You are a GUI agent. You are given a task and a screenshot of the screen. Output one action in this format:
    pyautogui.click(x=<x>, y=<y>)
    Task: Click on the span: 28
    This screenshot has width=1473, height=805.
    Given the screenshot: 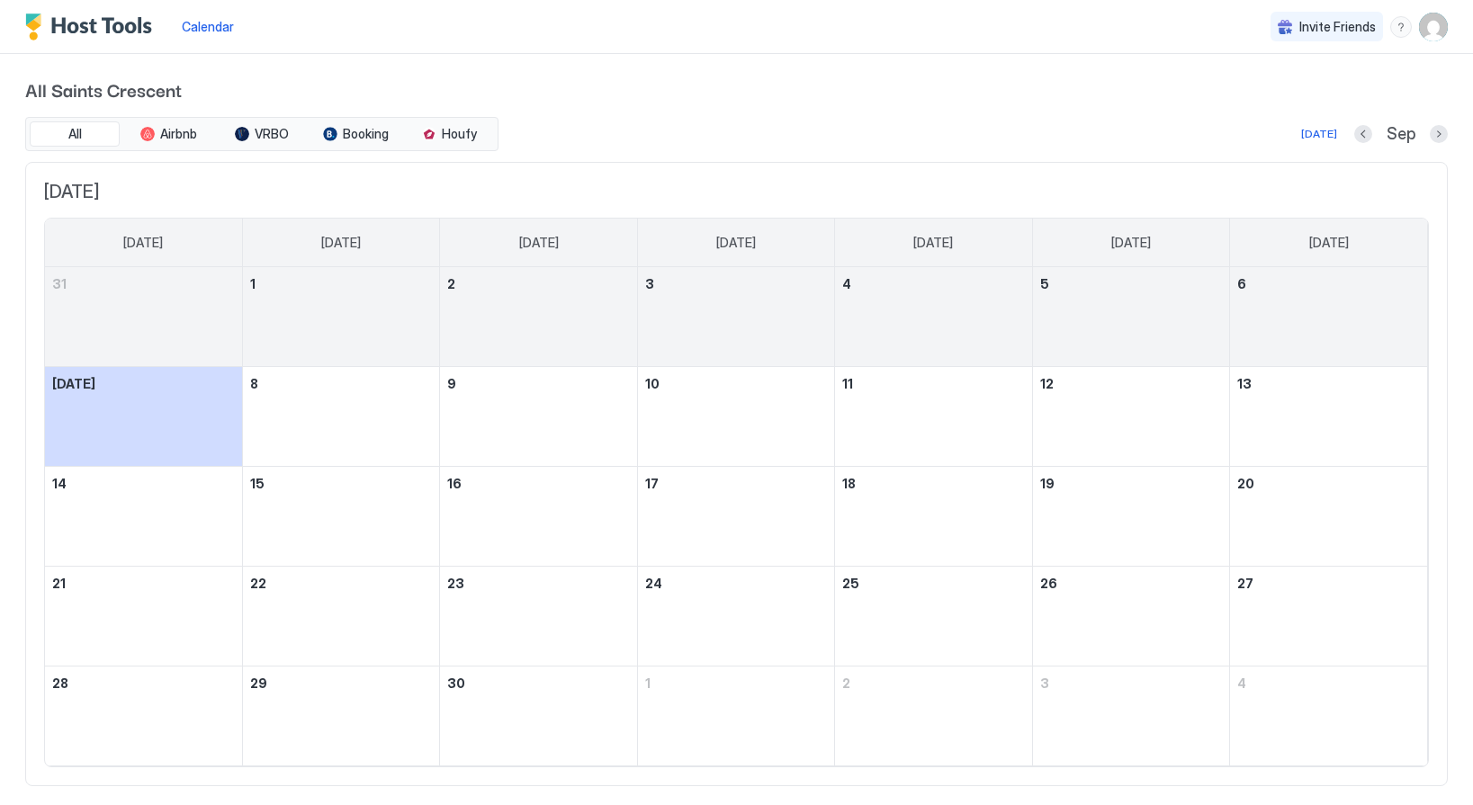 What is the action you would take?
    pyautogui.click(x=60, y=683)
    